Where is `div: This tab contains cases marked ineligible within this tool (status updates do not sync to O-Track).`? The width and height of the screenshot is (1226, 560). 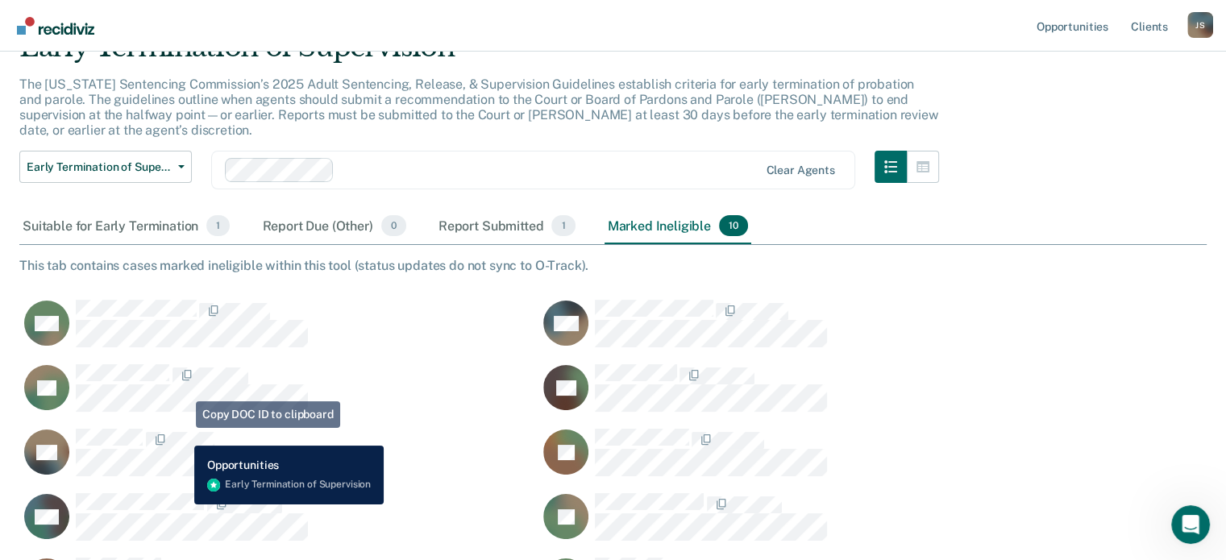
div: This tab contains cases marked ineligible within this tool (status updates do not sync to O-Track). is located at coordinates (613, 265).